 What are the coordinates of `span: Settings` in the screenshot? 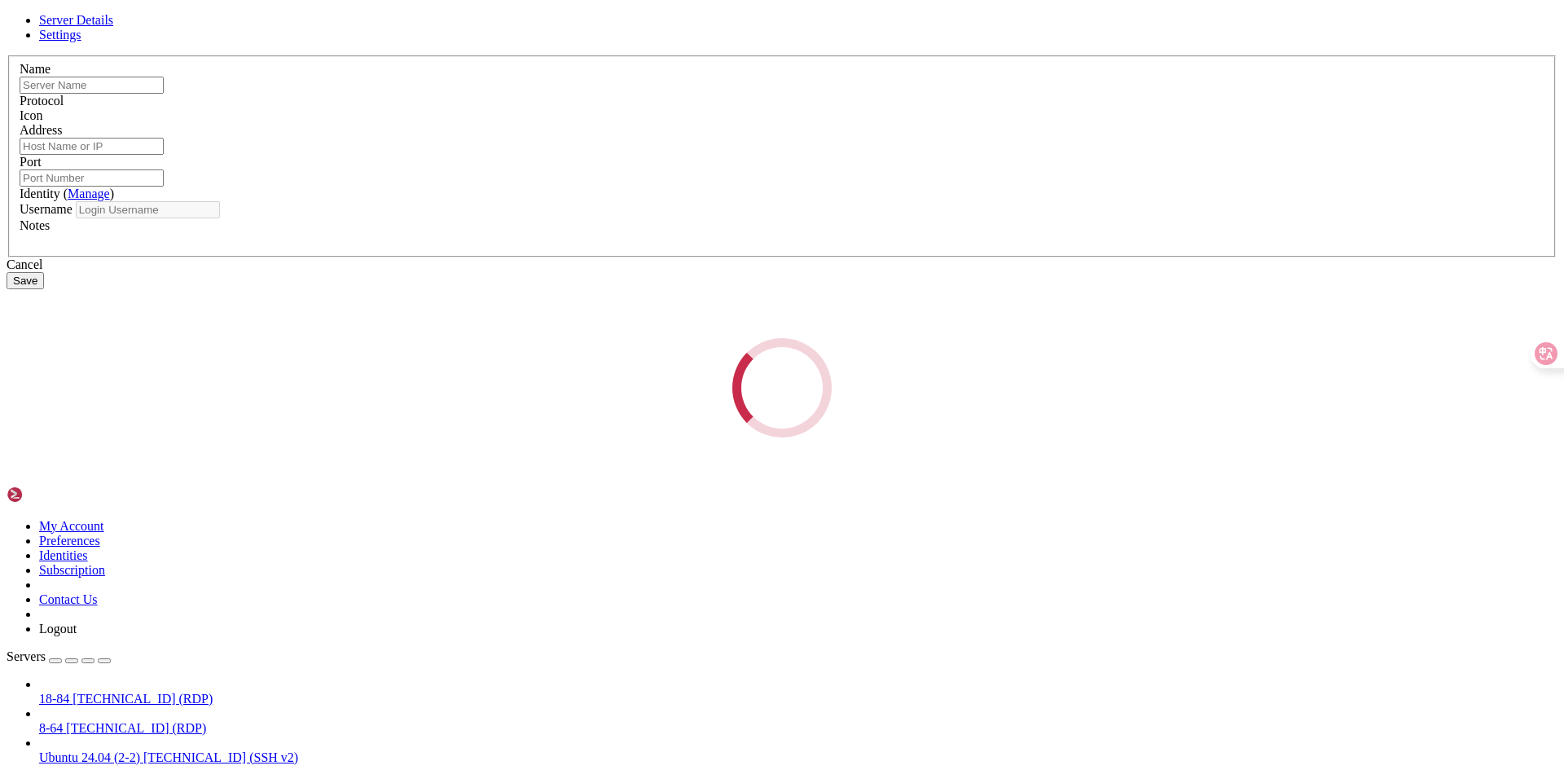 It's located at (60, 34).